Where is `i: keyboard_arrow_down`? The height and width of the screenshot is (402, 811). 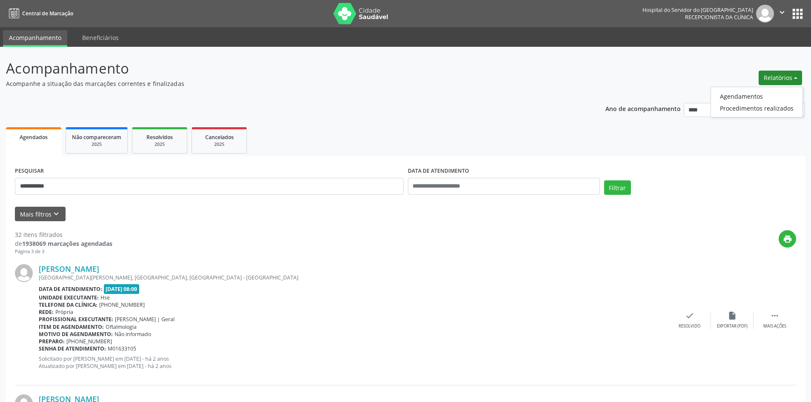 i: keyboard_arrow_down is located at coordinates (56, 214).